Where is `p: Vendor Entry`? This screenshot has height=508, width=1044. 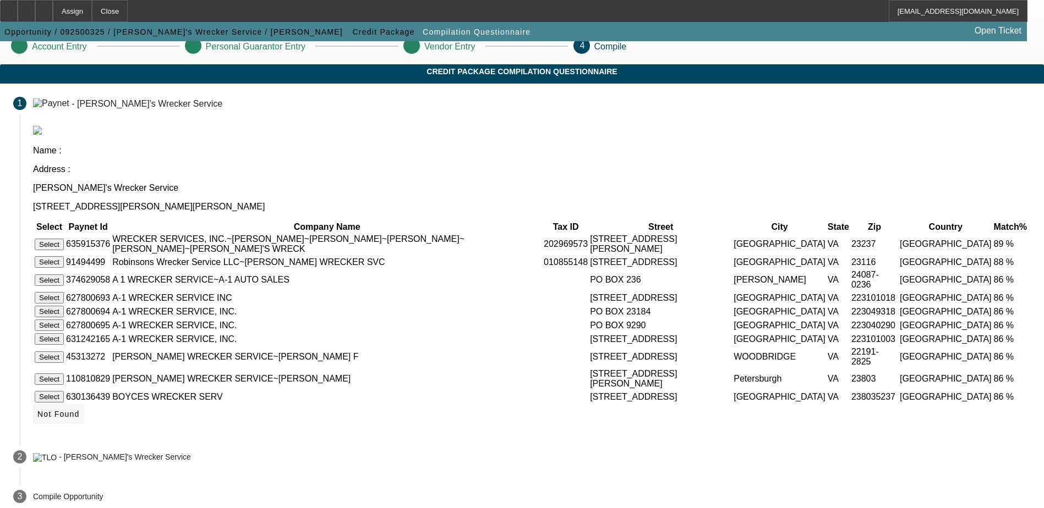 p: Vendor Entry is located at coordinates (450, 47).